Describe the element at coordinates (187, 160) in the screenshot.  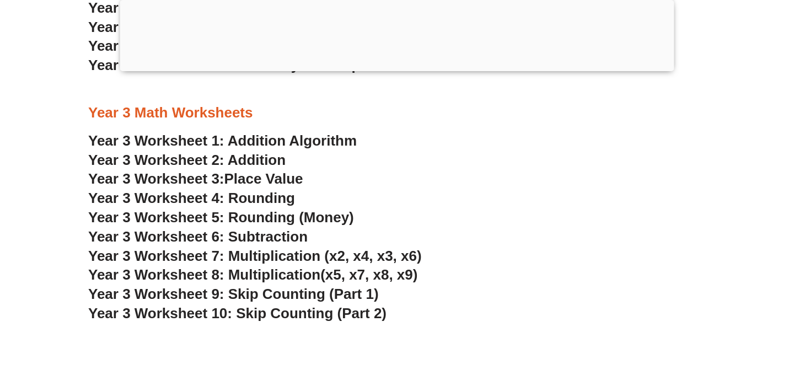
I see `a: Year 3 Worksheet 2: Addition` at that location.